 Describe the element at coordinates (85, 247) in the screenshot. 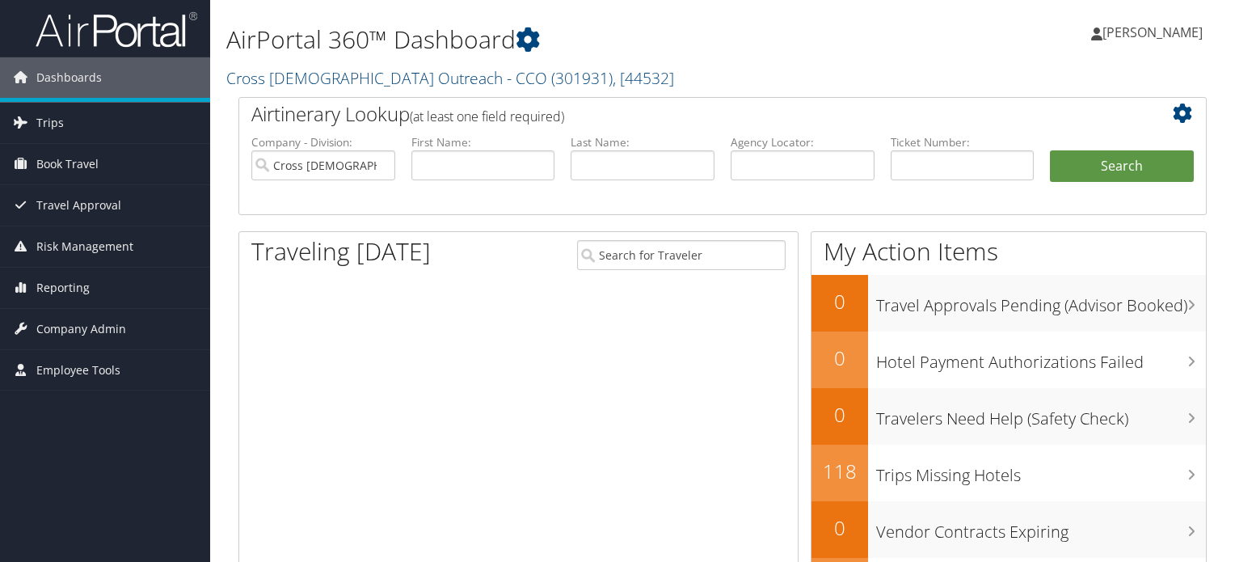

I see `span: Risk Management` at that location.